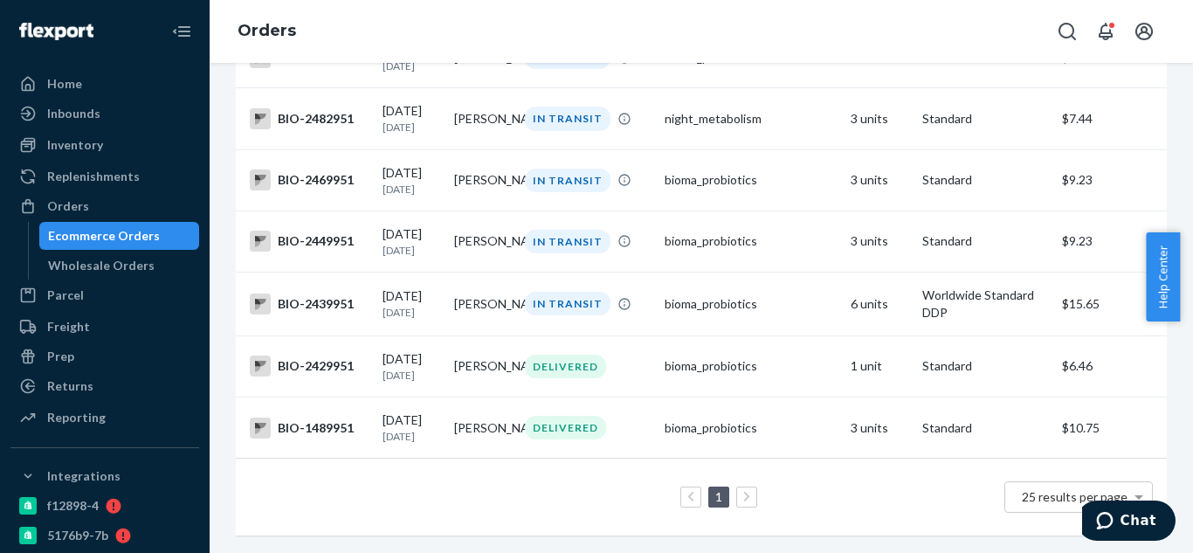  Describe the element at coordinates (78, 535) in the screenshot. I see `div: 5176b9-7b` at that location.